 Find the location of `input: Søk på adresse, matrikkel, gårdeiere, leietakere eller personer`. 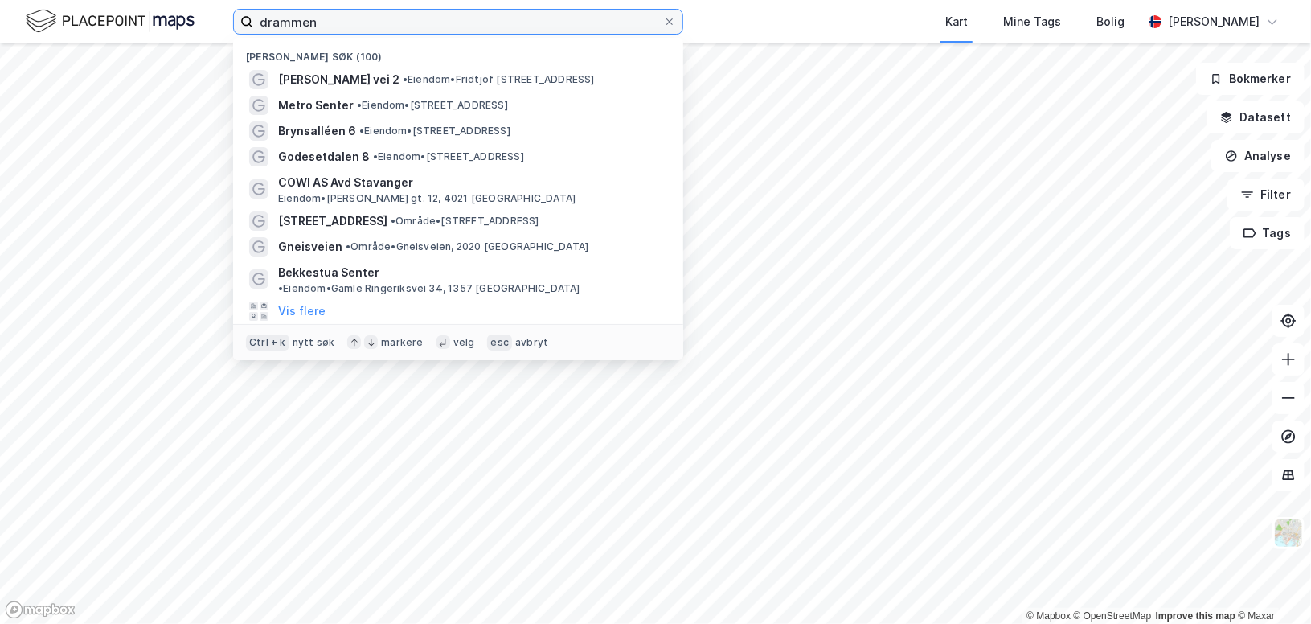

input: Søk på adresse, matrikkel, gårdeiere, leietakere eller personer is located at coordinates (458, 22).